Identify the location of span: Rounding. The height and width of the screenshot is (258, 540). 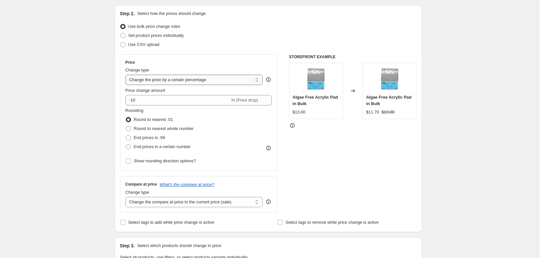
(134, 110).